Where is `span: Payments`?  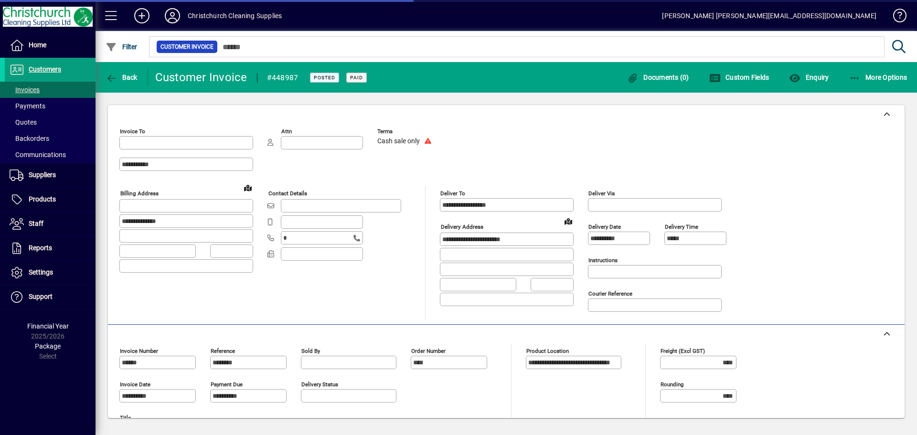 span: Payments is located at coordinates (27, 106).